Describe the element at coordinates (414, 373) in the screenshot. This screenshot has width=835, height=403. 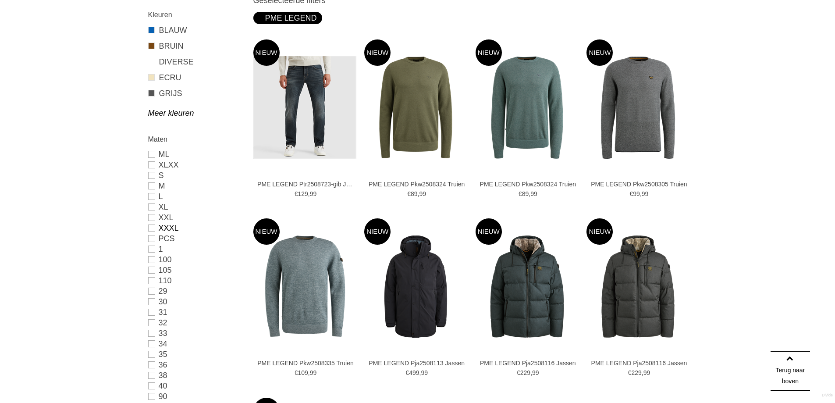
I see `span: 499` at that location.